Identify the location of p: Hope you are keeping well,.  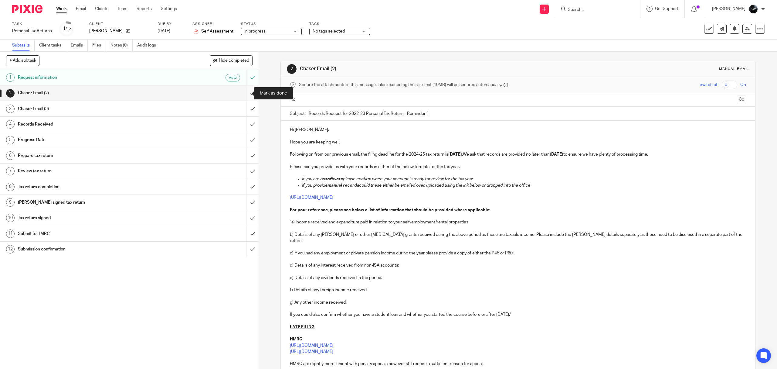
(518, 142).